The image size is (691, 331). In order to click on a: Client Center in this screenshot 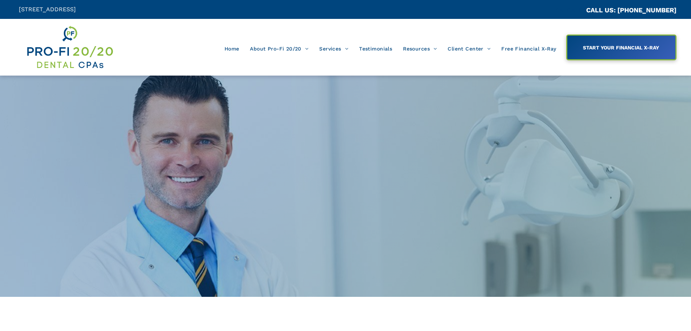, I will do `click(469, 49)`.